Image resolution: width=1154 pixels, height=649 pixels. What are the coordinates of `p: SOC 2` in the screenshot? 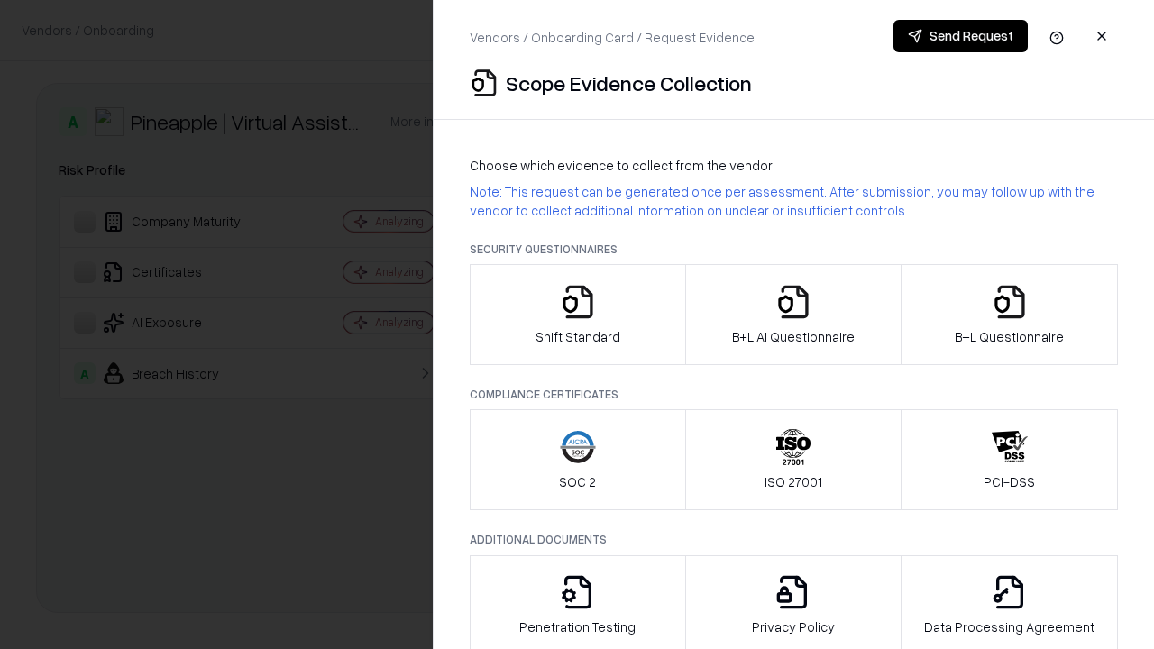 It's located at (577, 481).